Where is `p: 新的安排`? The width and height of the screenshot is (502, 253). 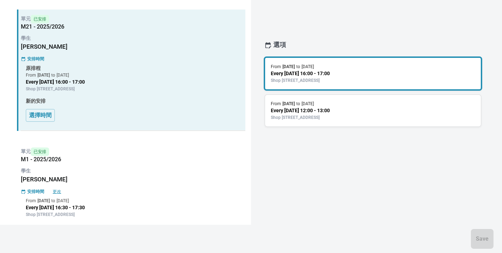 p: 新的安排 is located at coordinates (133, 101).